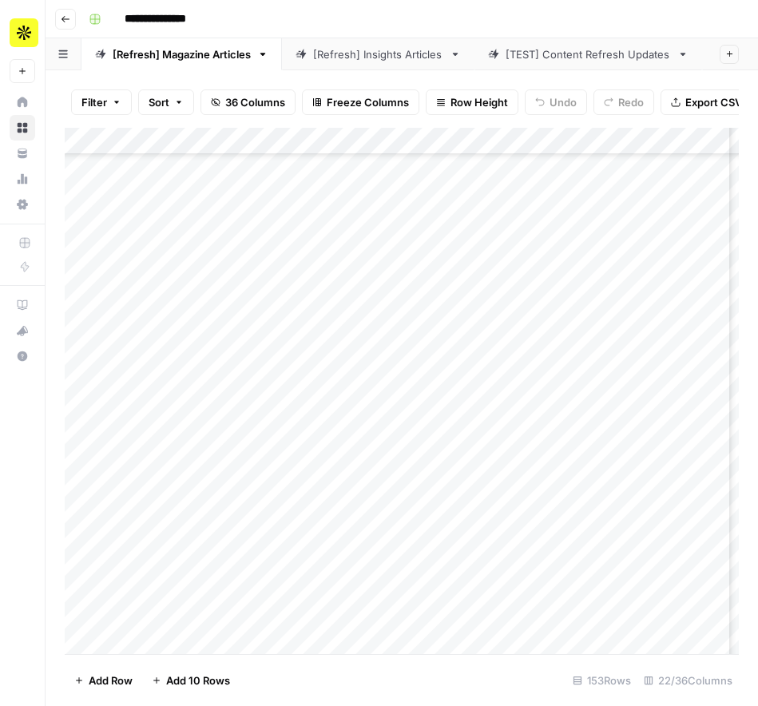 The height and width of the screenshot is (706, 758). I want to click on span: Sort, so click(159, 102).